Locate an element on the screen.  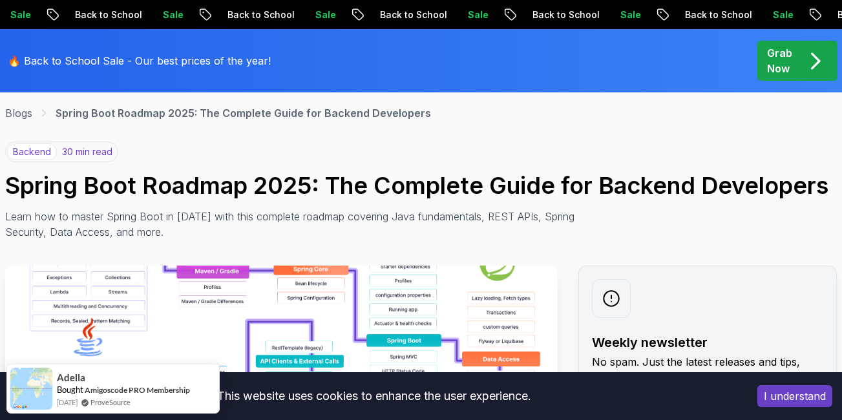
button: Accept cookies is located at coordinates (795, 396).